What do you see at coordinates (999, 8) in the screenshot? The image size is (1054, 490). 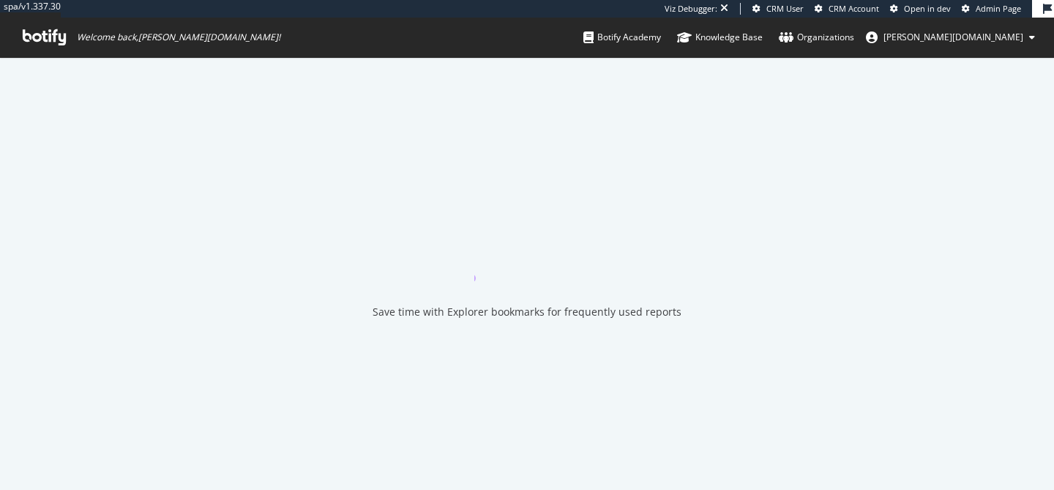 I see `span: Admin Page` at bounding box center [999, 8].